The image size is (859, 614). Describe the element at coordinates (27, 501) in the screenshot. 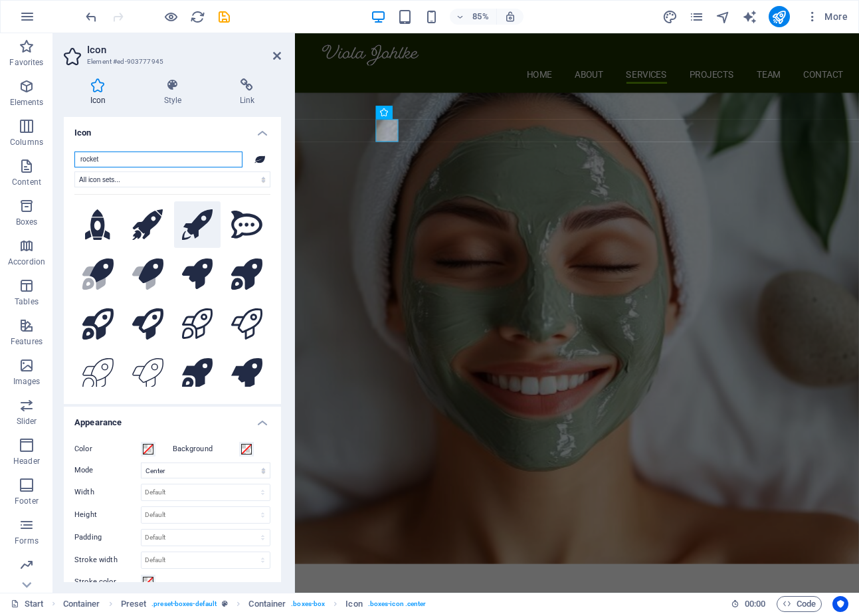

I see `p: Footer` at that location.